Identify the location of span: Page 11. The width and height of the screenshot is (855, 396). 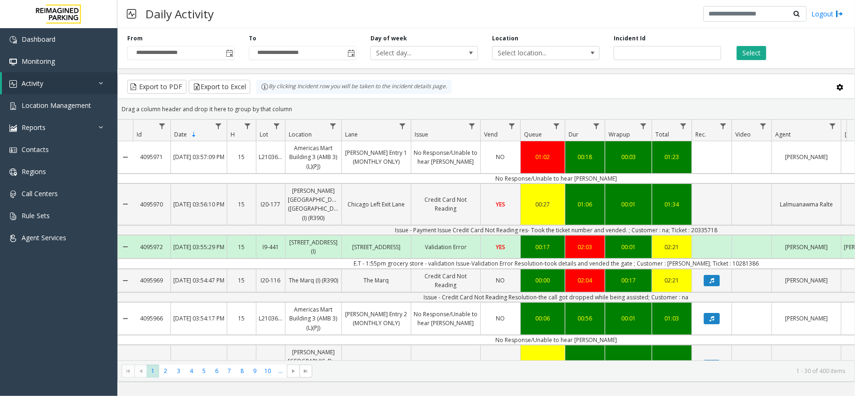
(280, 371).